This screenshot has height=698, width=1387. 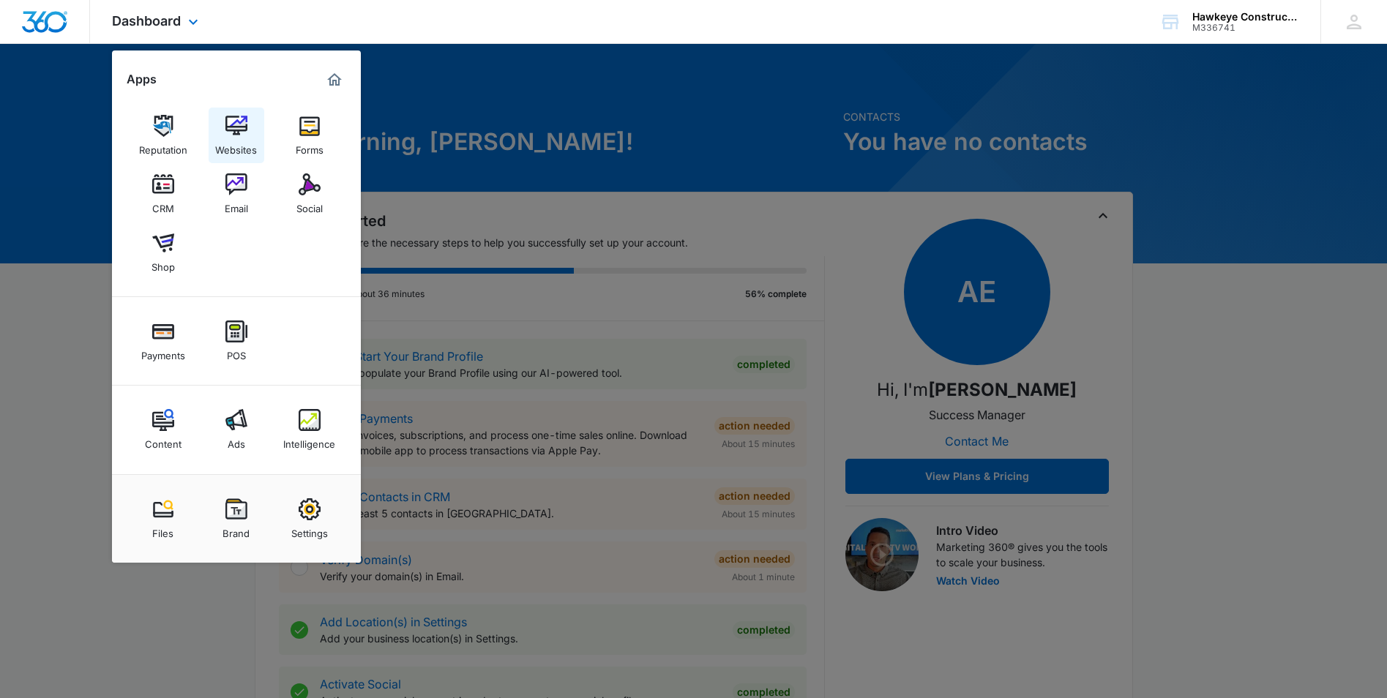 What do you see at coordinates (310, 135) in the screenshot?
I see `a: Forms` at bounding box center [310, 135].